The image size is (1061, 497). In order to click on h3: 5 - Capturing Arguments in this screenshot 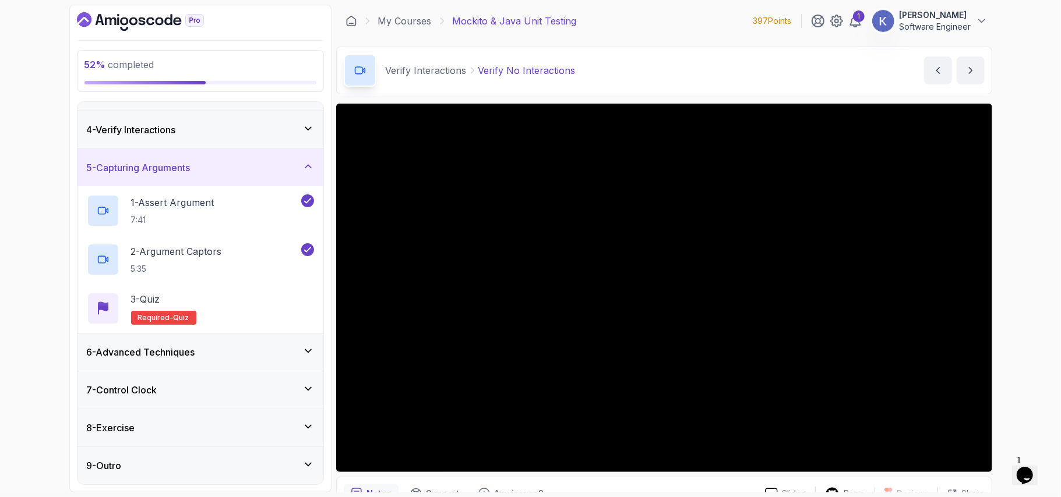, I will do `click(139, 168)`.